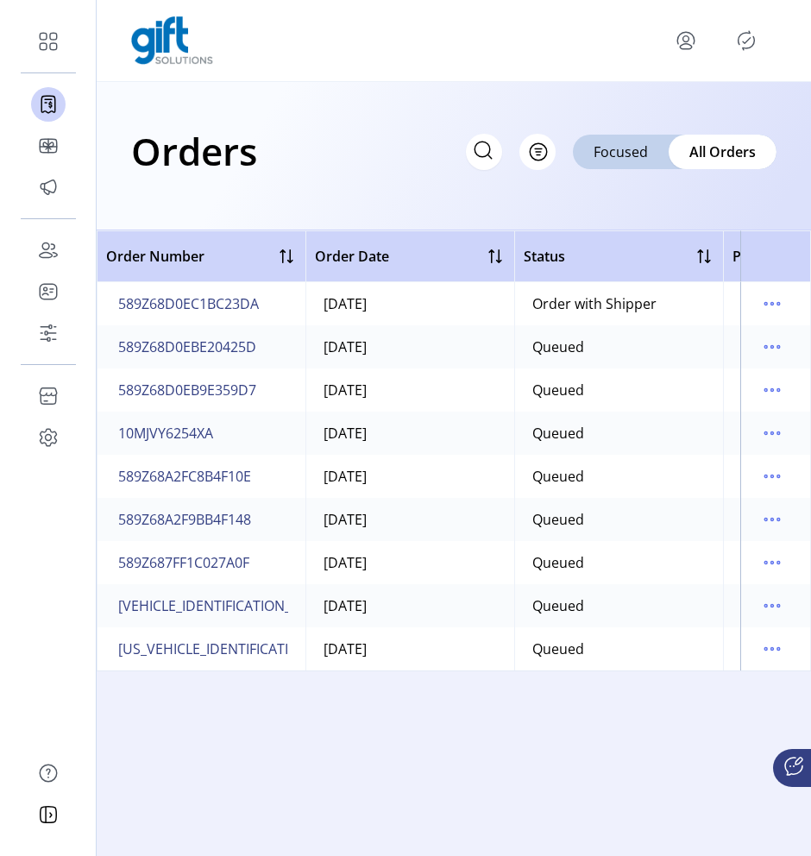 The image size is (811, 856). Describe the element at coordinates (184, 563) in the screenshot. I see `button: 589Z687FF1C027A0F` at that location.